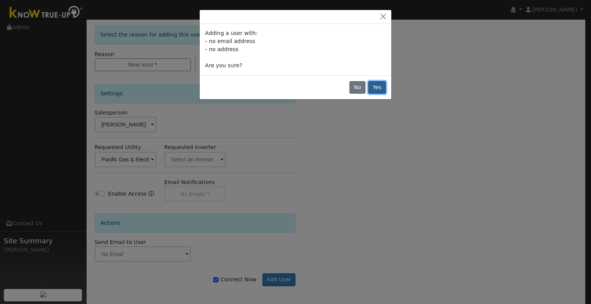 The height and width of the screenshot is (304, 591). I want to click on button: Close, so click(383, 17).